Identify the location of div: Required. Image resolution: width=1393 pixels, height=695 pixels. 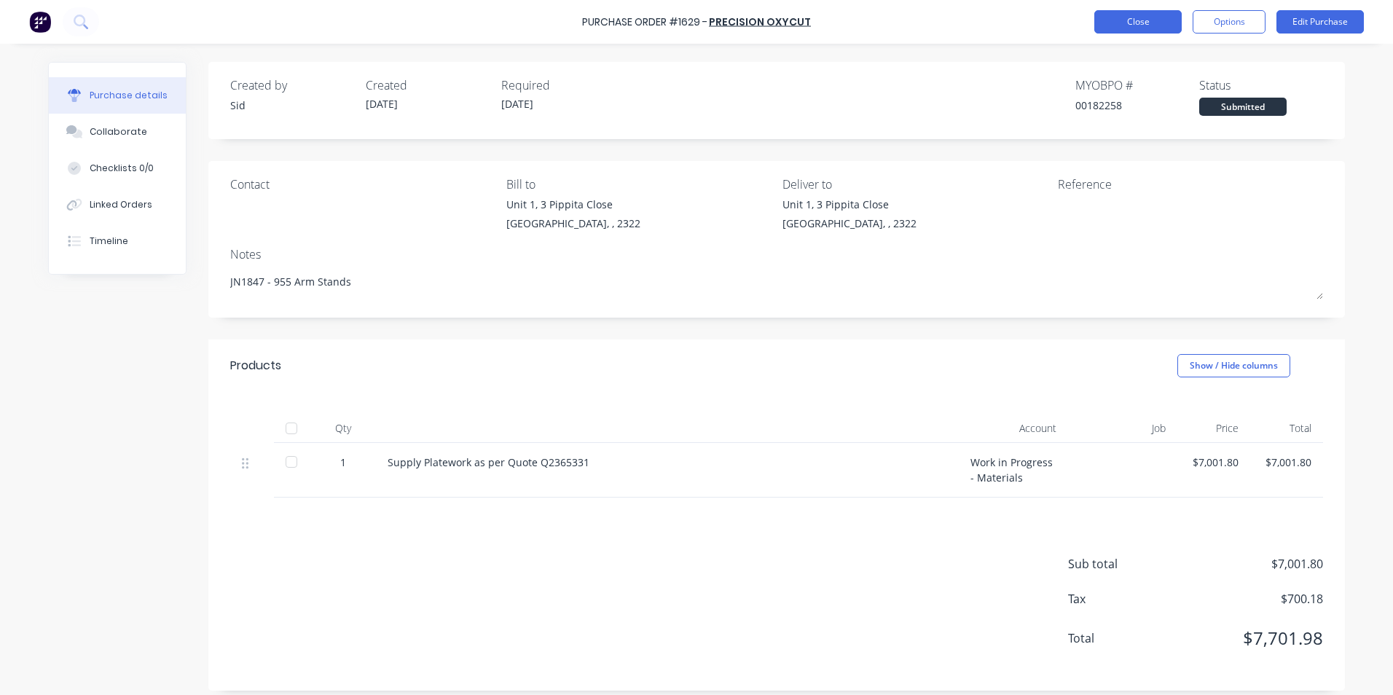
(563, 85).